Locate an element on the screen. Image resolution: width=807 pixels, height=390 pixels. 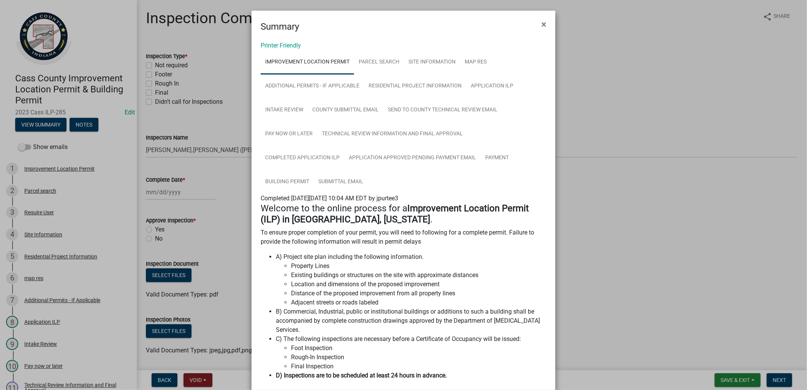
a: Intake Review is located at coordinates (284, 110).